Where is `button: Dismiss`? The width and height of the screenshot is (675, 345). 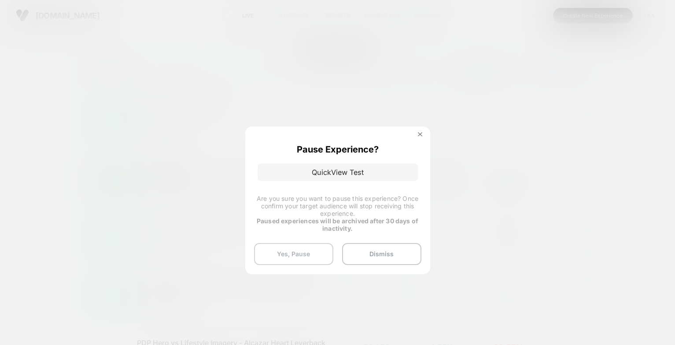 button: Dismiss is located at coordinates (382, 254).